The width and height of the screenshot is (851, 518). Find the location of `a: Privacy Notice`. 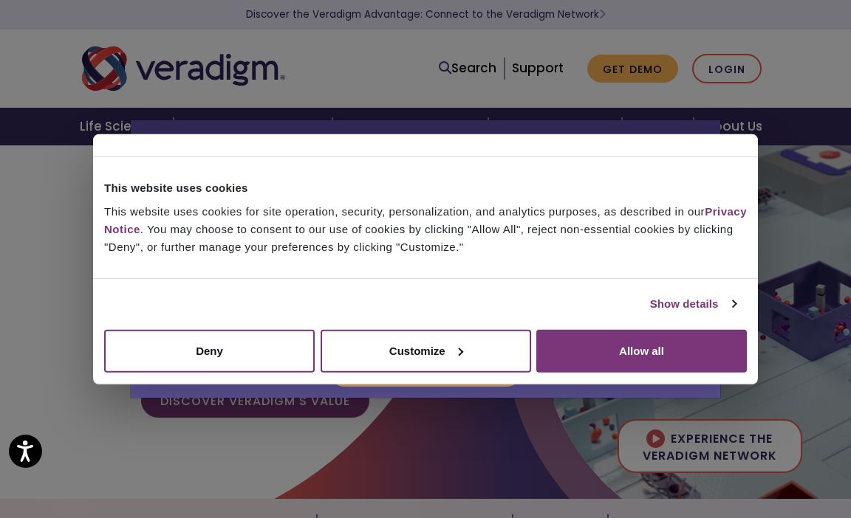

a: Privacy Notice is located at coordinates (425, 219).